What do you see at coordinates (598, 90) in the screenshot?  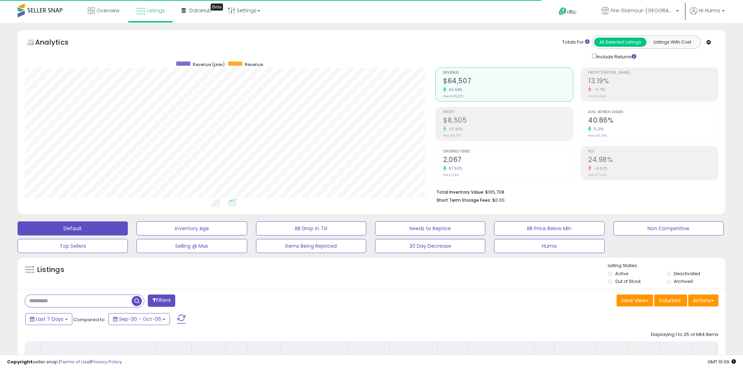 I see `small: -11.71%` at bounding box center [598, 90].